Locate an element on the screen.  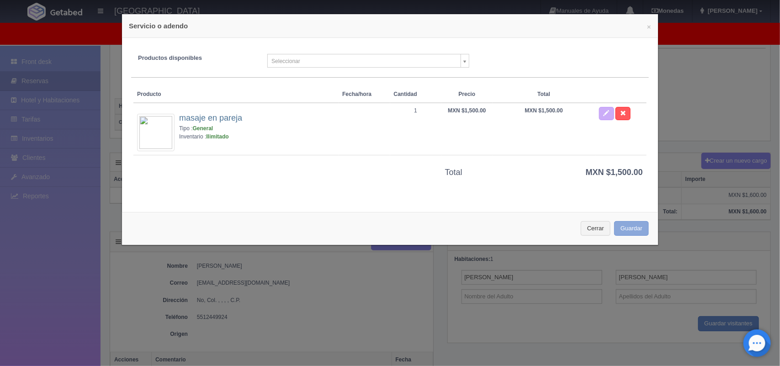
td: 1 is located at coordinates (416, 129).